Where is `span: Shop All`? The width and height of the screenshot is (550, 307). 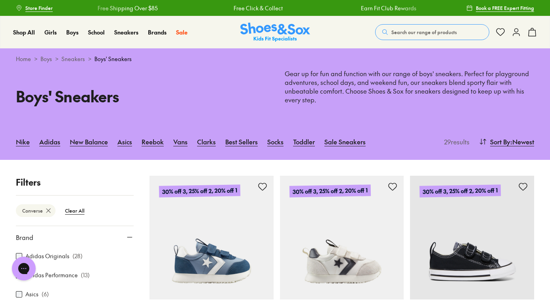
span: Shop All is located at coordinates (24, 32).